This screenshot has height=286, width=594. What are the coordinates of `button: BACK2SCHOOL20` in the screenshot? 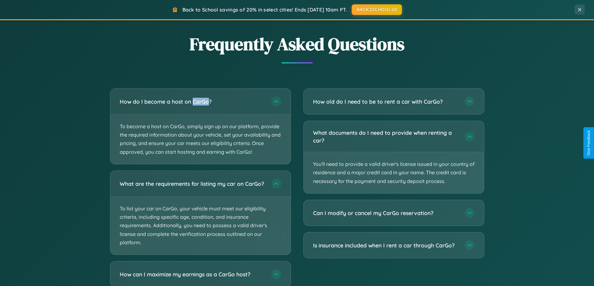 It's located at (377, 10).